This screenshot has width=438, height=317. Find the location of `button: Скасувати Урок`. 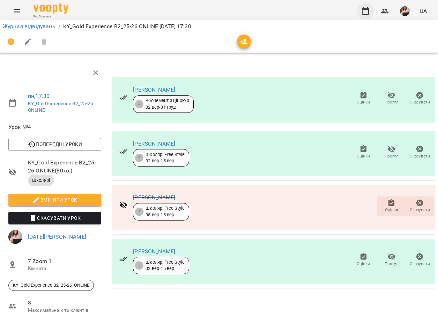

button: Скасувати Урок is located at coordinates (55, 218).